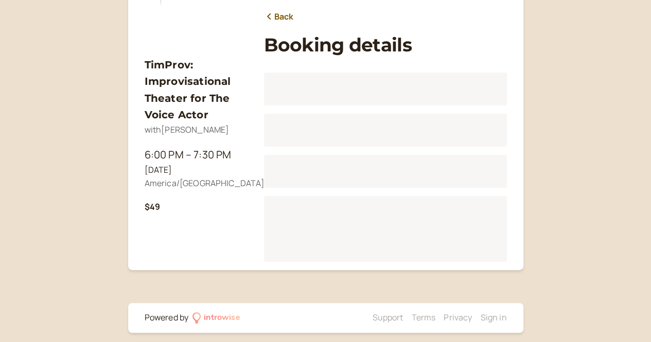 This screenshot has width=651, height=342. Describe the element at coordinates (196, 155) in the screenshot. I see `div: 6:00 PM – 7:30 PM` at that location.